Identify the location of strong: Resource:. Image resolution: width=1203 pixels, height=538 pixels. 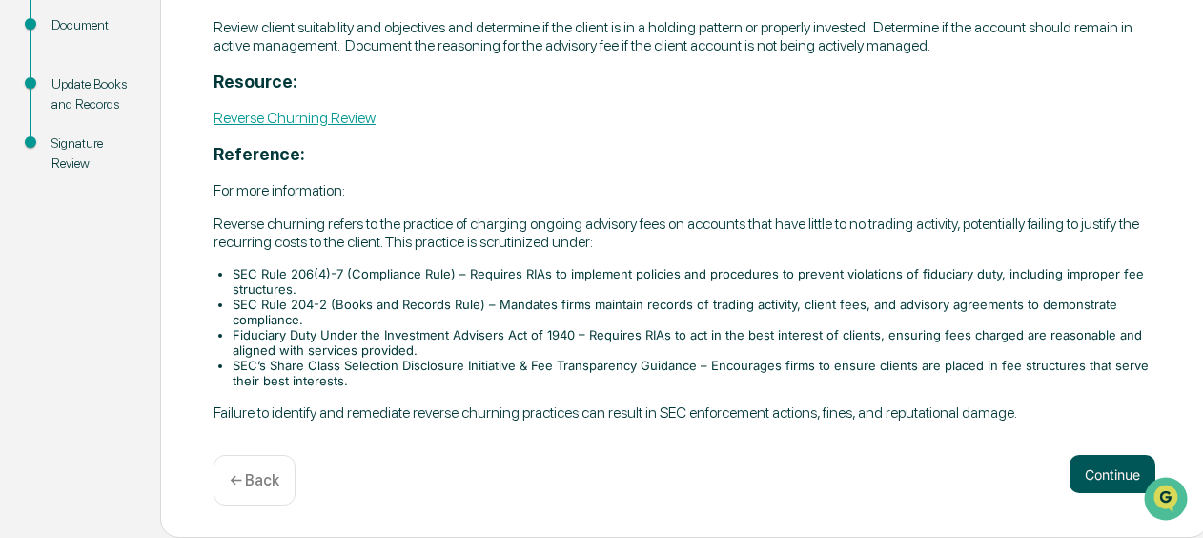
(256, 81).